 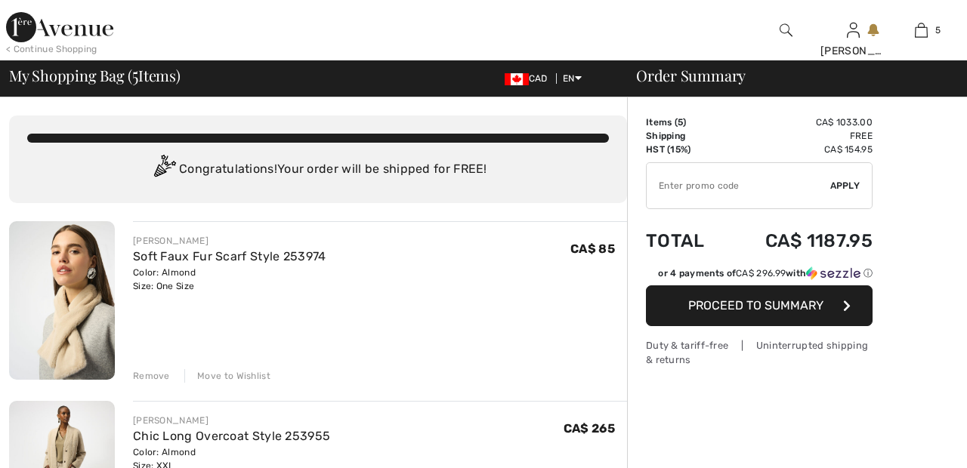 What do you see at coordinates (164, 170) in the screenshot?
I see `img: Congratulation2.svg` at bounding box center [164, 170].